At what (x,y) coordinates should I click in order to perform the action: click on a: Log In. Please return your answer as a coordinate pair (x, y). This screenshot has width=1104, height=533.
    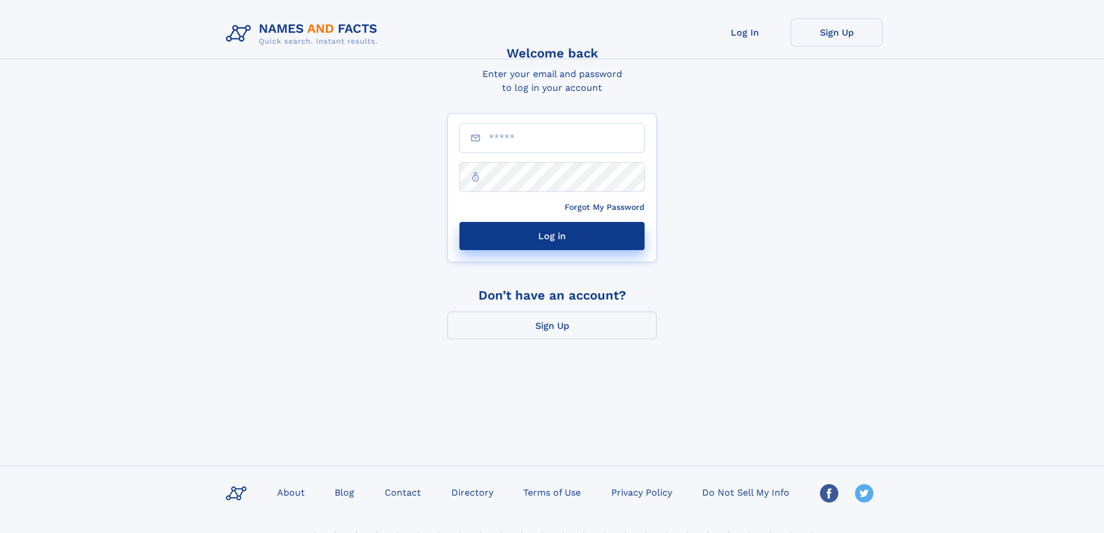
    Looking at the image, I should click on (745, 32).